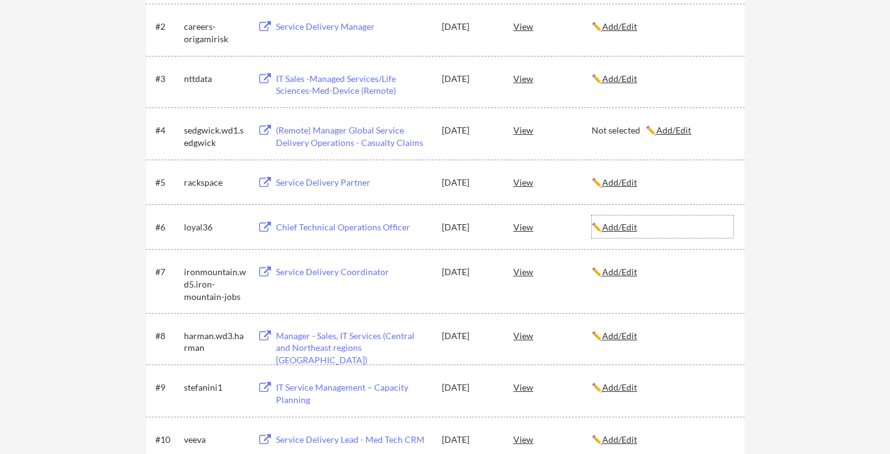  I want to click on div: sedgwick.wd1.sedgwick, so click(215, 136).